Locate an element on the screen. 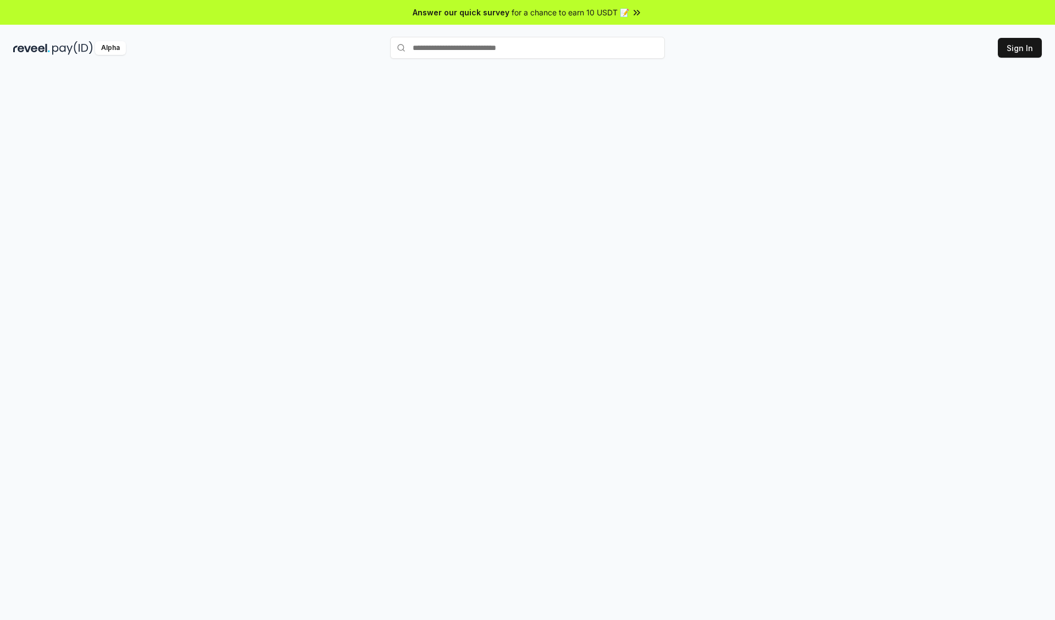  button: Sign In is located at coordinates (1019, 48).